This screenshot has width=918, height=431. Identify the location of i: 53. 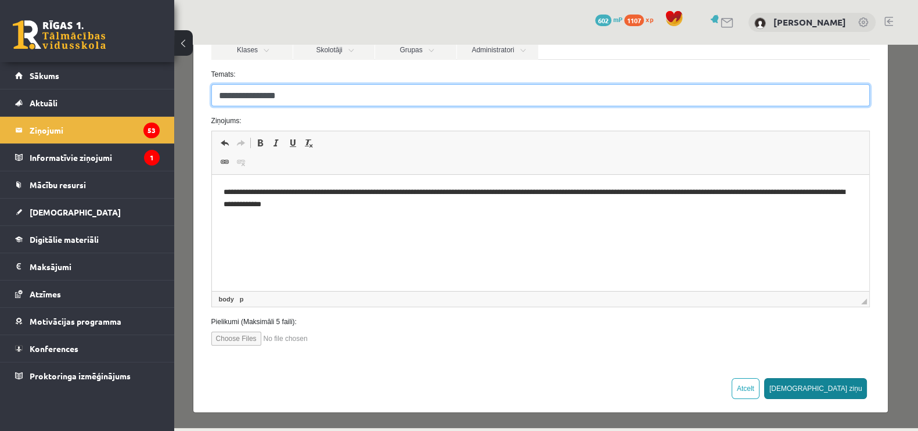
(151, 130).